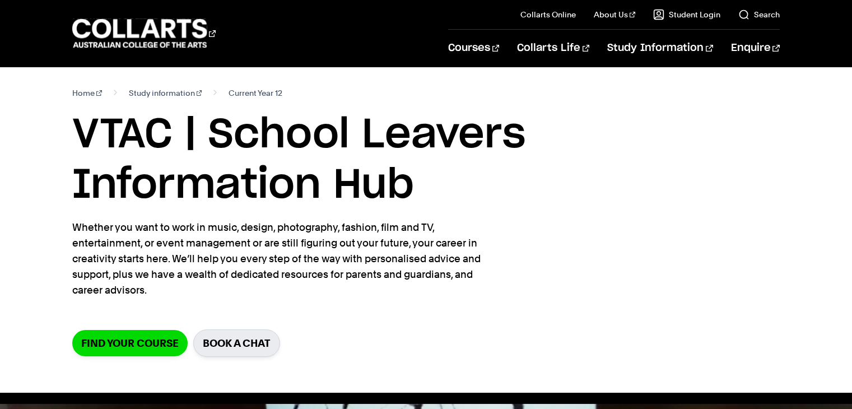  What do you see at coordinates (553, 48) in the screenshot?
I see `a: Collarts Life` at bounding box center [553, 48].